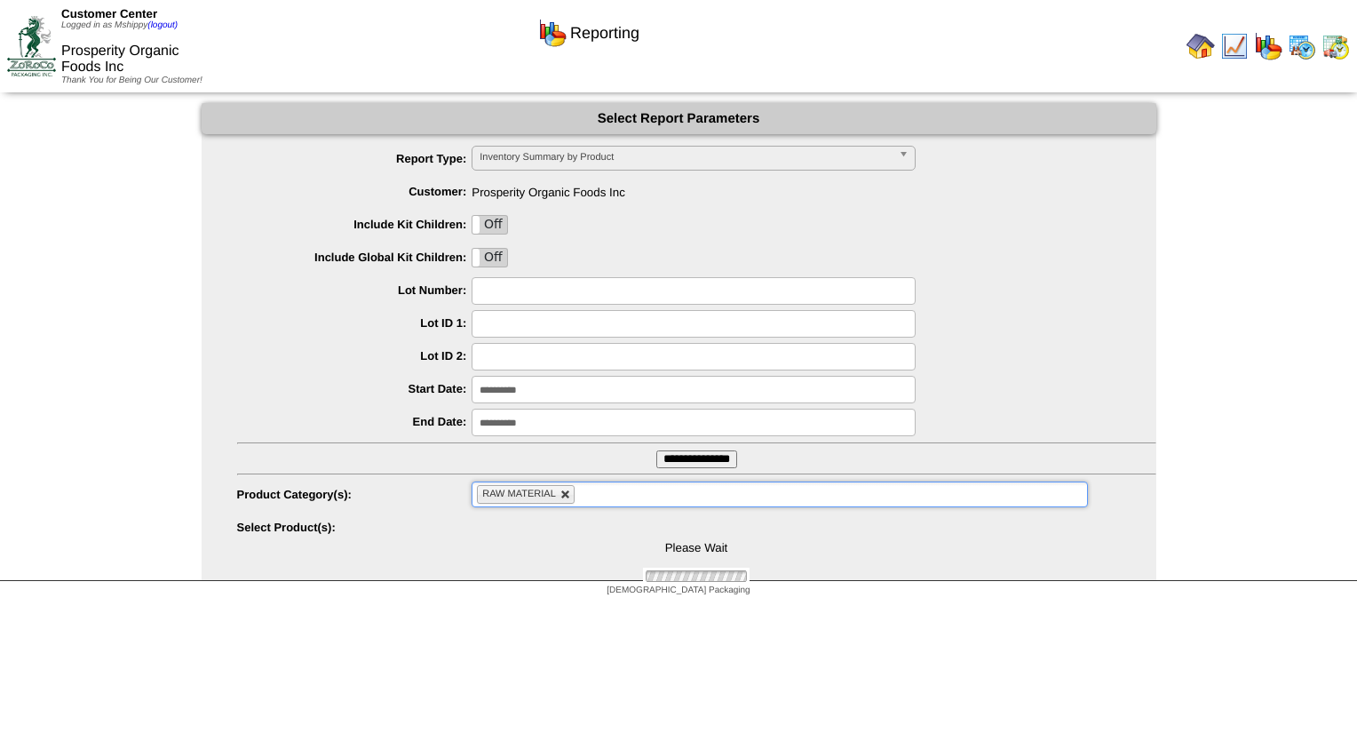  What do you see at coordinates (1235, 46) in the screenshot?
I see `img: line_graph.gif` at bounding box center [1235, 46].